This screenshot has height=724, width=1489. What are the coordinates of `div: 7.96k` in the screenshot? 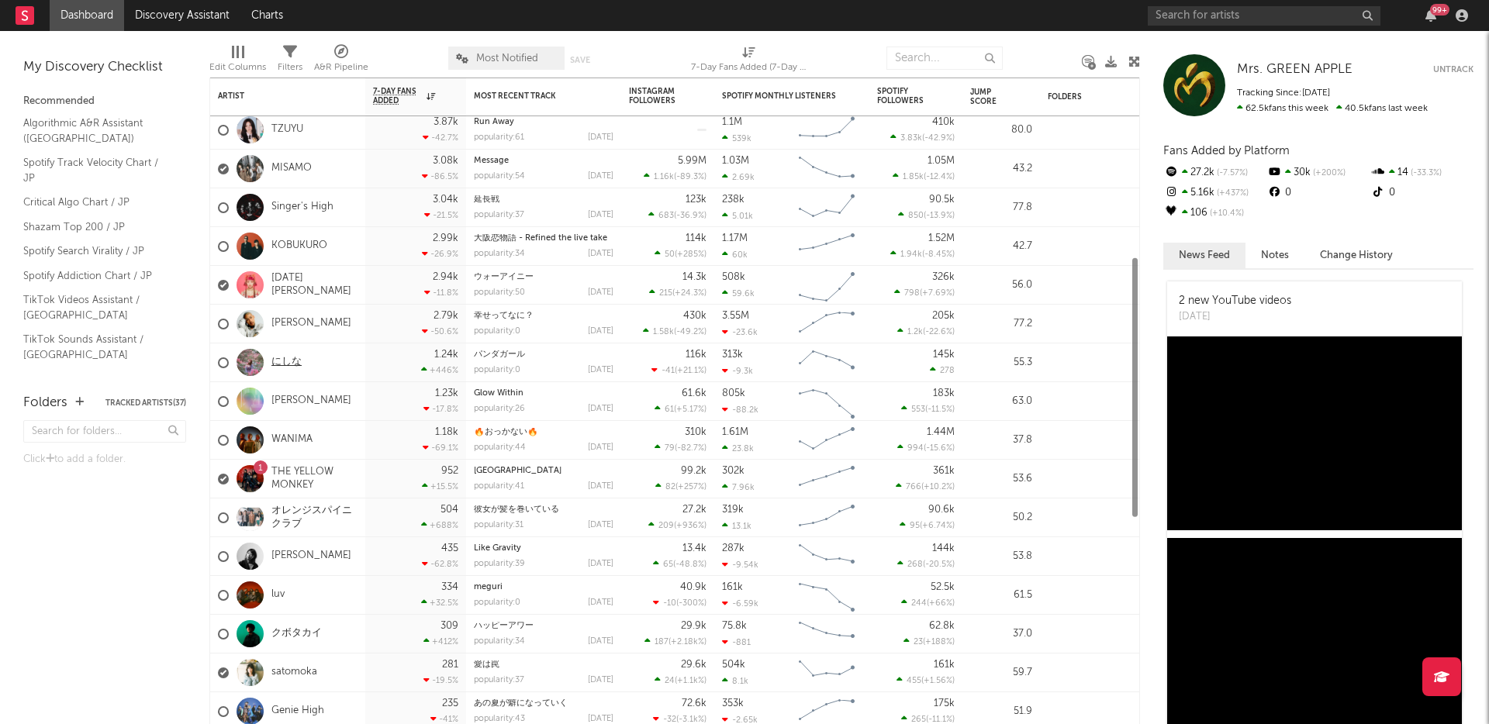 It's located at (738, 487).